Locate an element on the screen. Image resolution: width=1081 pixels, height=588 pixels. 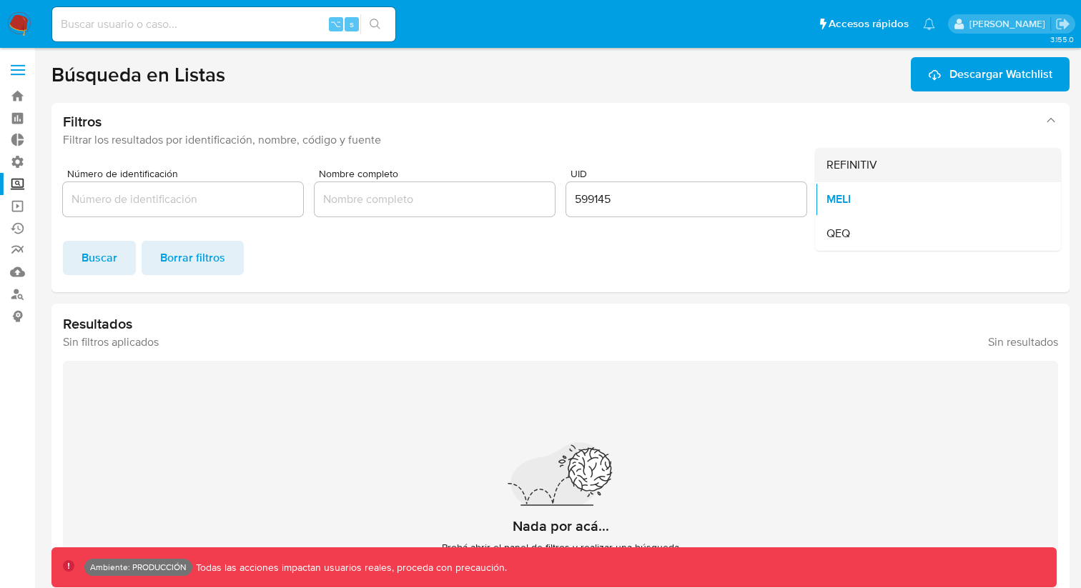
button: search-icon is located at coordinates (374, 24).